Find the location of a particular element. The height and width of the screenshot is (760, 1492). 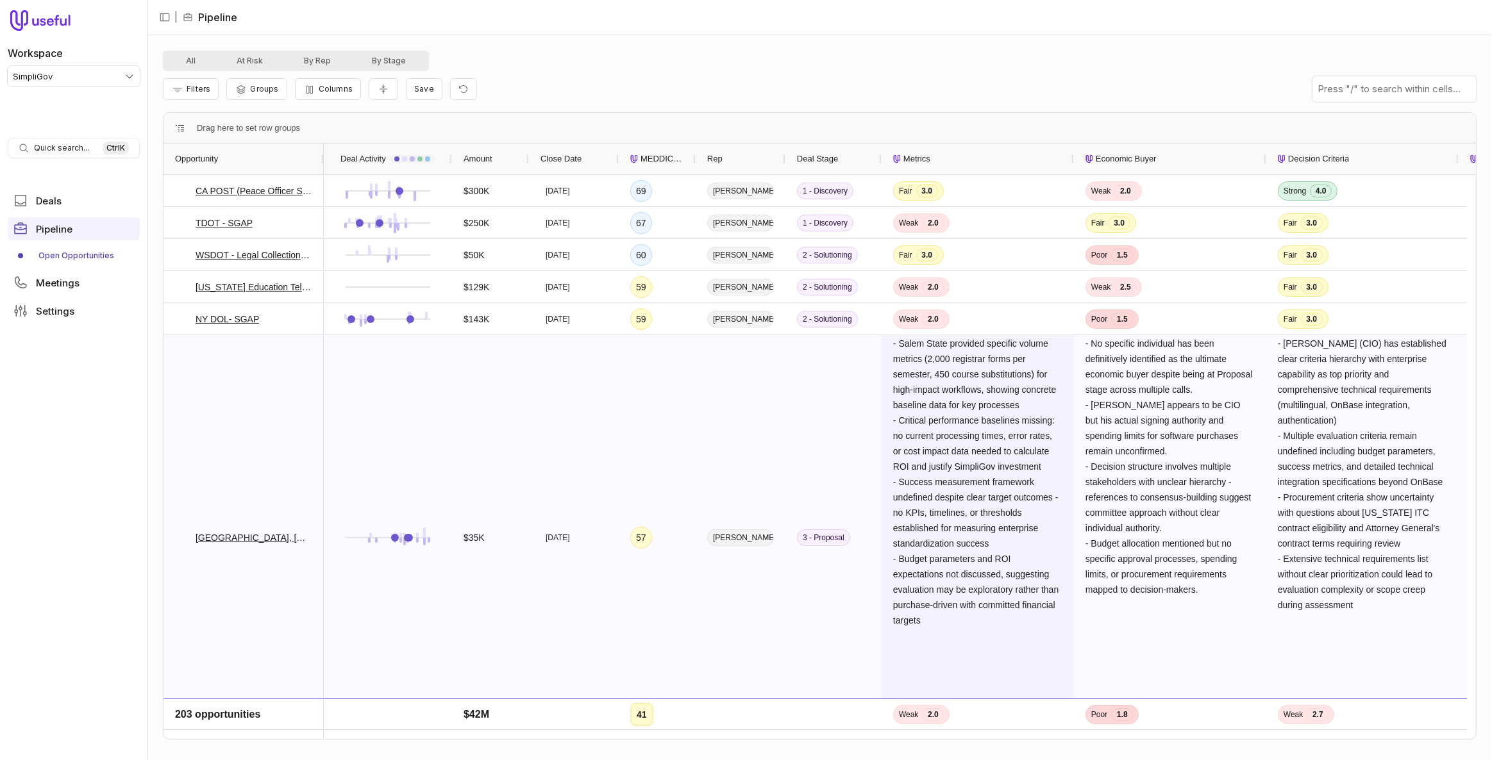

kbd: Ctrl K is located at coordinates (115, 148).